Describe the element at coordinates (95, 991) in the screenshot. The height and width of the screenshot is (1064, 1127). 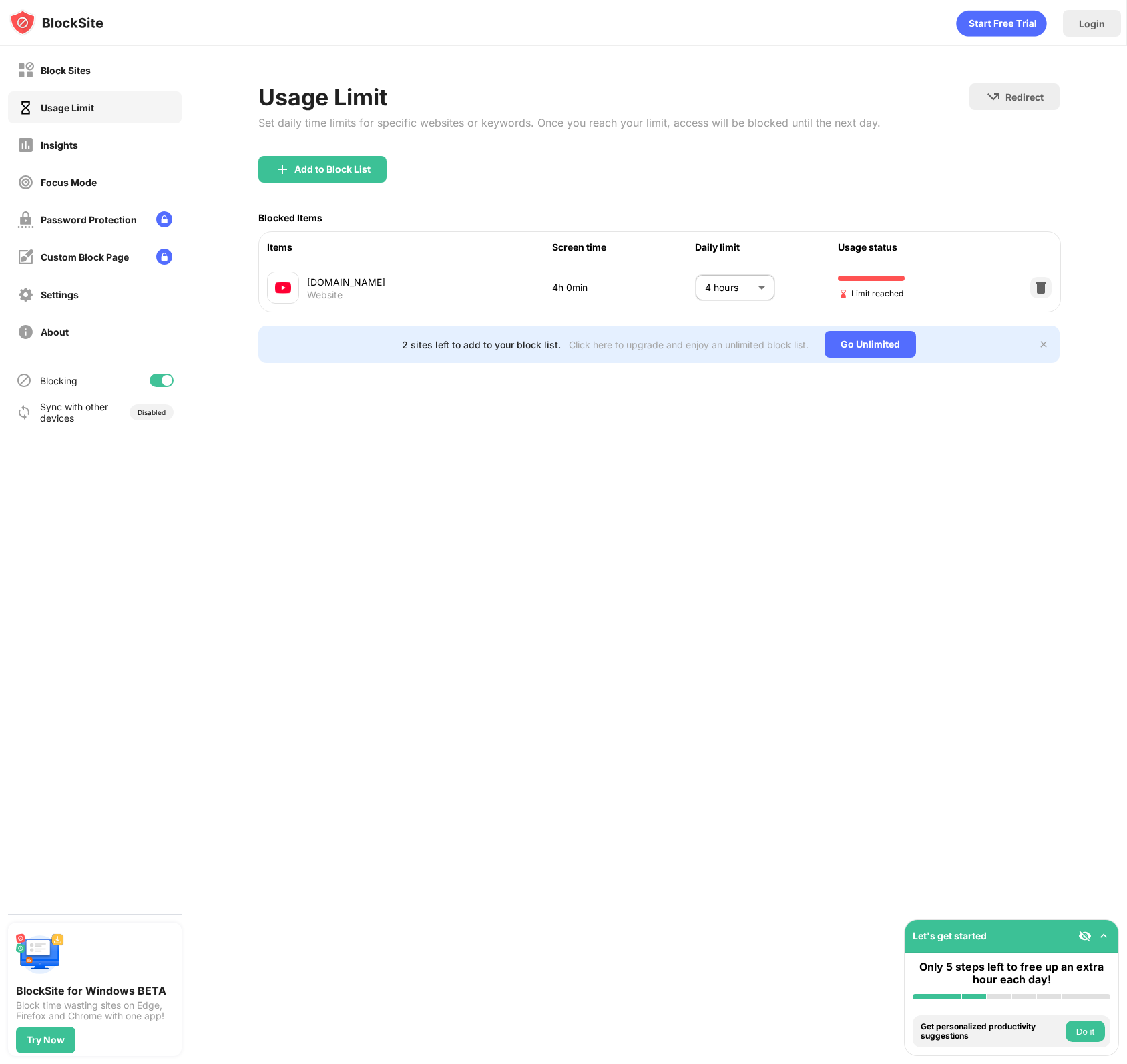
I see `div: BlockSite for Windows BETA` at that location.